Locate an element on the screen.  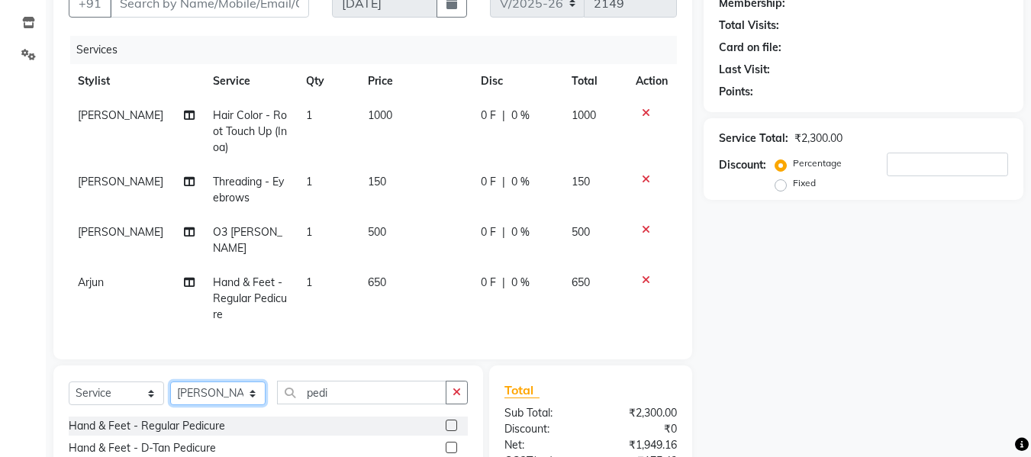
th: Service is located at coordinates (250, 81).